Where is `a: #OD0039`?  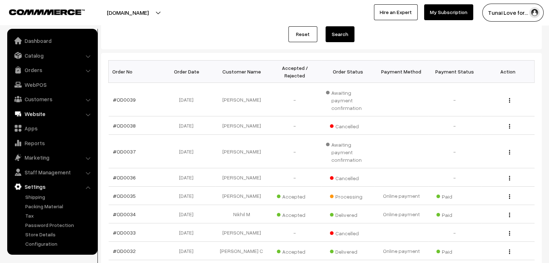 a: #OD0039 is located at coordinates (124, 100).